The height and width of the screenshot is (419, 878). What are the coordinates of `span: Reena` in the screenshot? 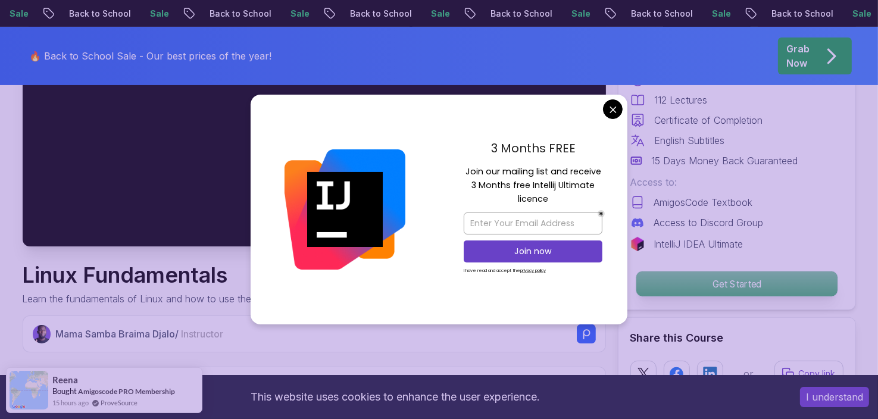 It's located at (65, 380).